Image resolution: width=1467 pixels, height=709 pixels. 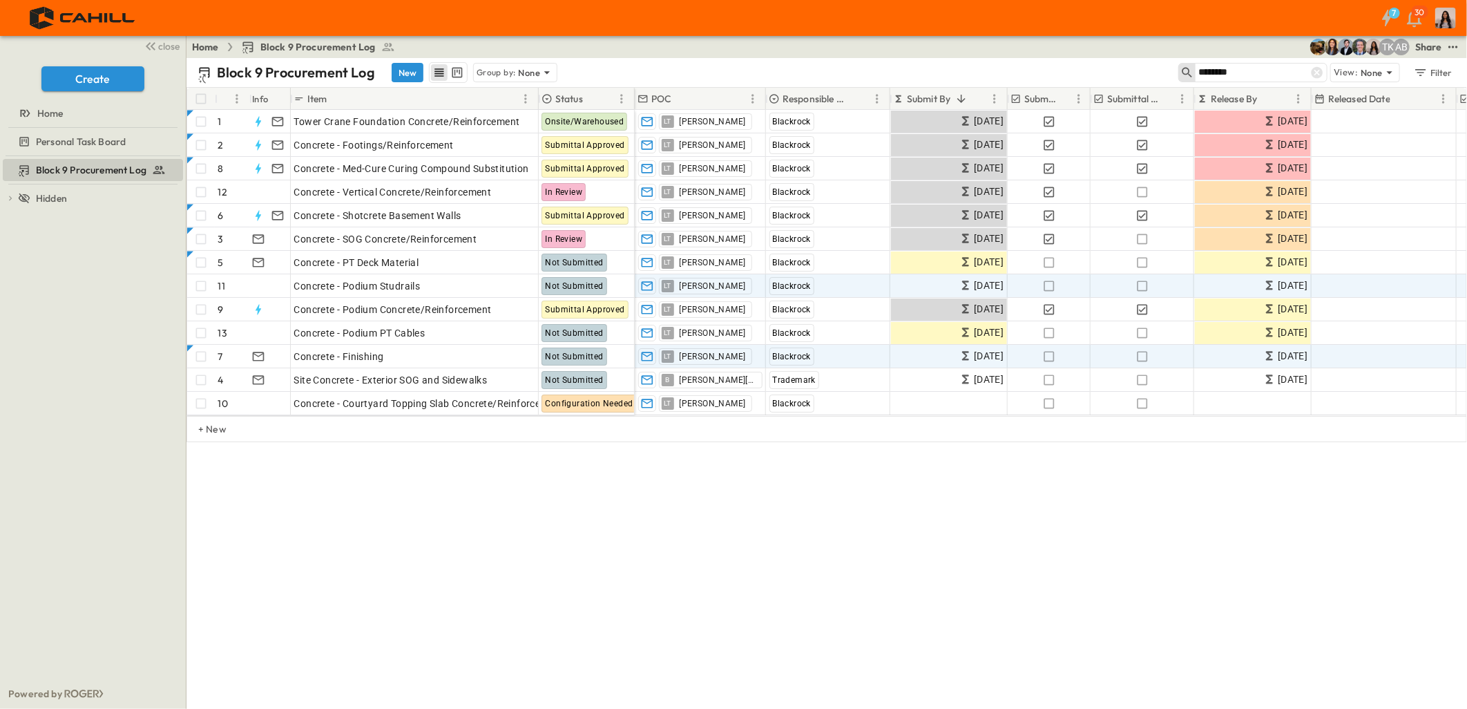 I want to click on p: 12, so click(x=222, y=192).